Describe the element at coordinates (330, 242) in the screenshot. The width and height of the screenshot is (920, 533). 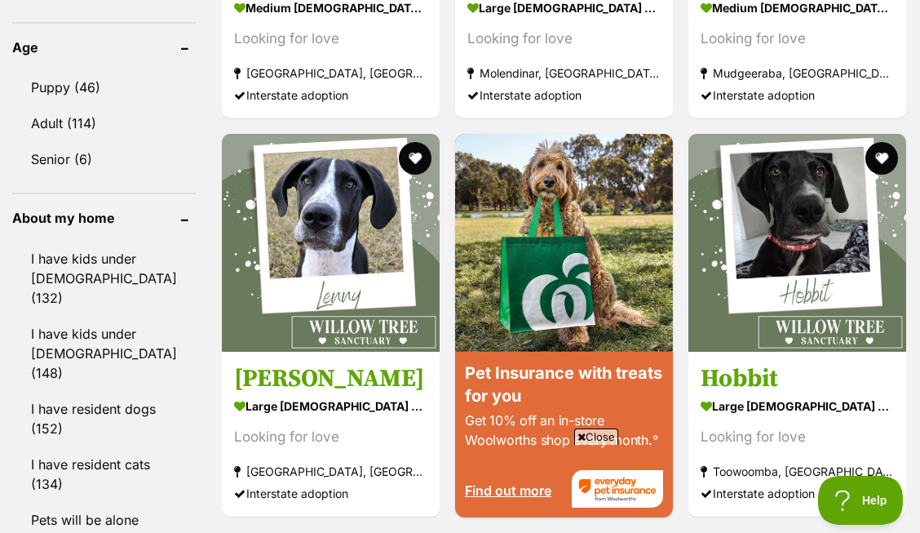
I see `img: Lenny - Great Dane Dog` at that location.